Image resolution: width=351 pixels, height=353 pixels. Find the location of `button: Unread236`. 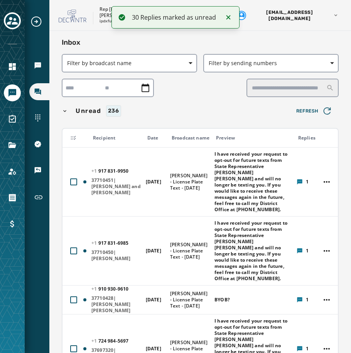

button: Unread236 is located at coordinates (174, 111).